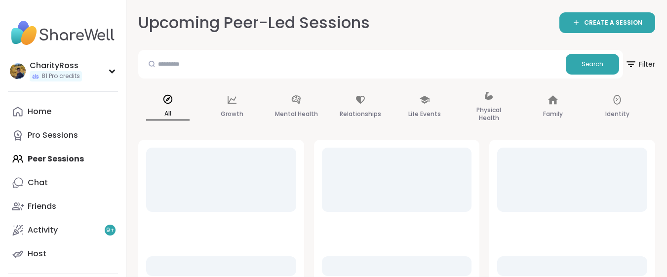 The height and width of the screenshot is (277, 667). I want to click on a: Friends, so click(63, 206).